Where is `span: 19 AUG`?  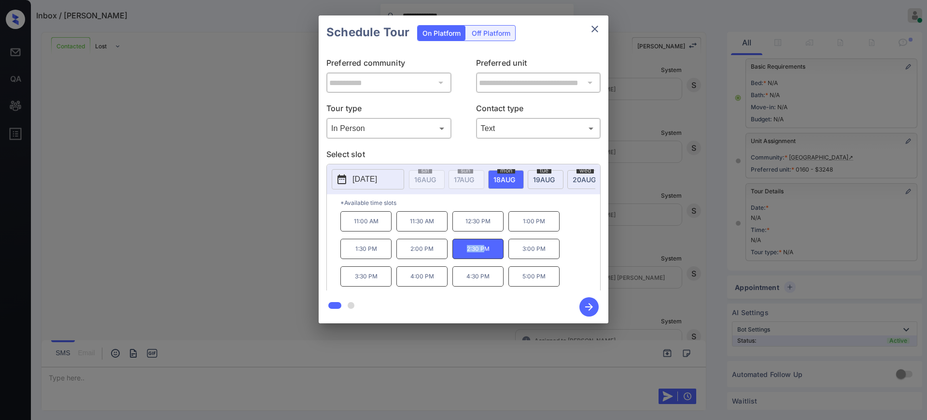 span: 19 AUG is located at coordinates (544, 179).